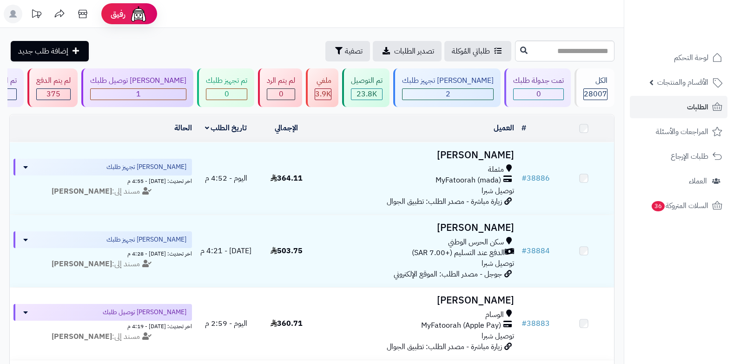 Image resolution: width=733 pixels, height=364 pixels. What do you see at coordinates (461, 325) in the screenshot?
I see `span: MyFatoorah (Apple Pay)` at bounding box center [461, 325].